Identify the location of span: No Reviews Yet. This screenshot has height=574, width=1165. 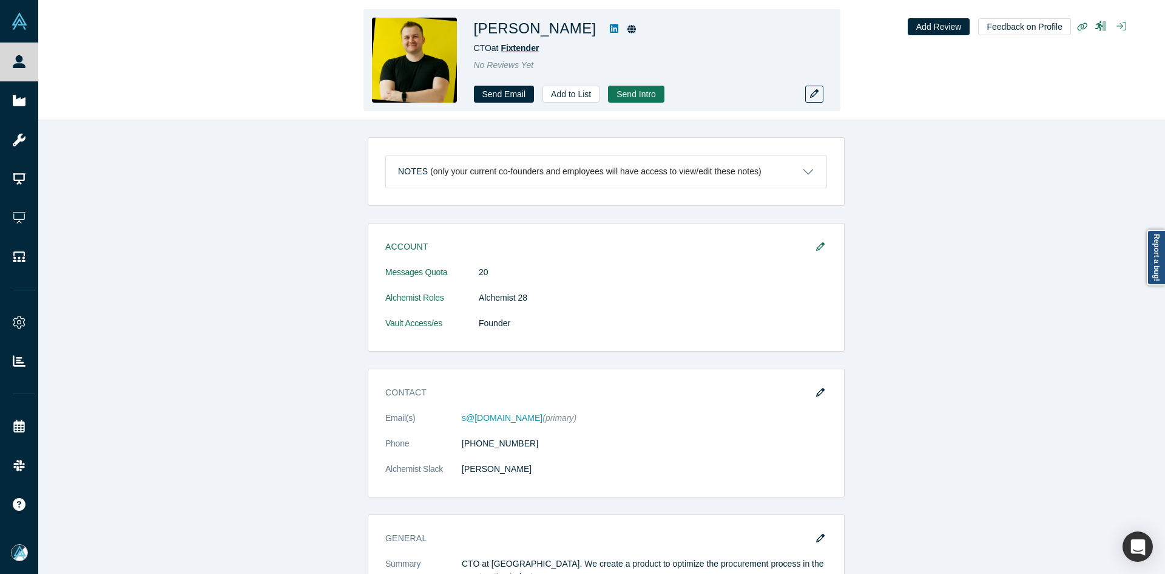
(504, 65).